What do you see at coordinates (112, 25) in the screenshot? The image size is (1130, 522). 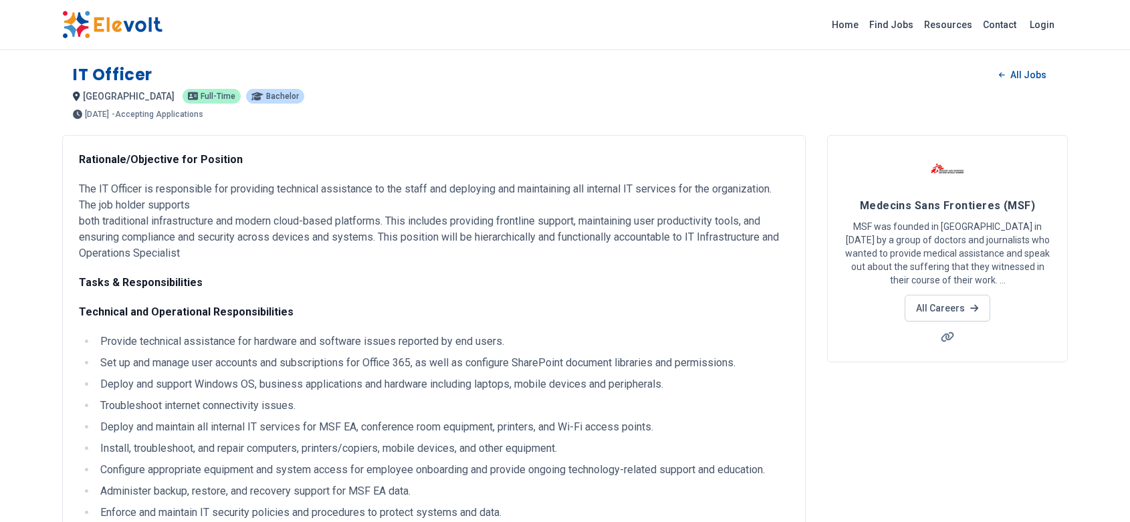 I see `img: Elevolt` at bounding box center [112, 25].